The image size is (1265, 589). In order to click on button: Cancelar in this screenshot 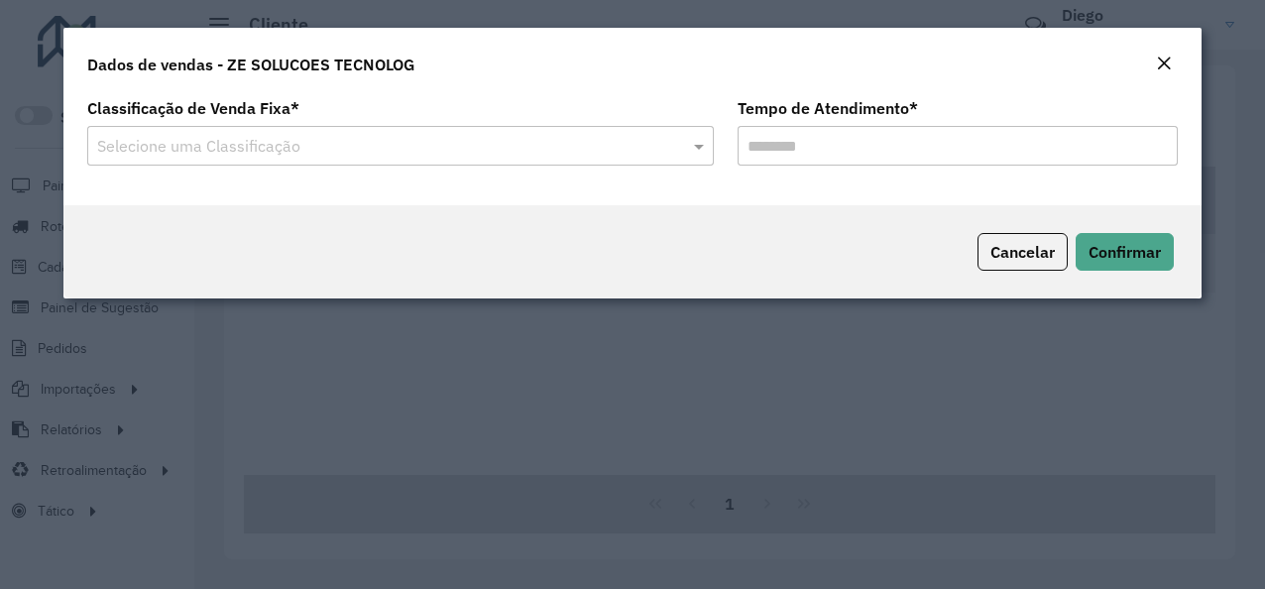, I will do `click(1022, 252)`.